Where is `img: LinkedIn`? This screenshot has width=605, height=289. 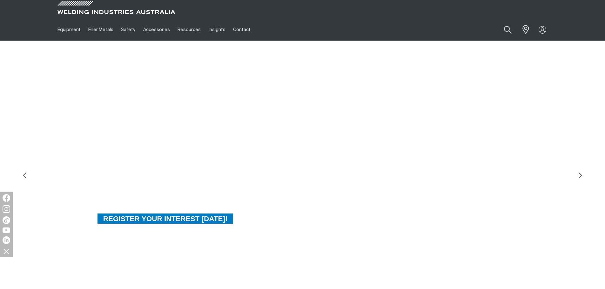 img: LinkedIn is located at coordinates (6, 241).